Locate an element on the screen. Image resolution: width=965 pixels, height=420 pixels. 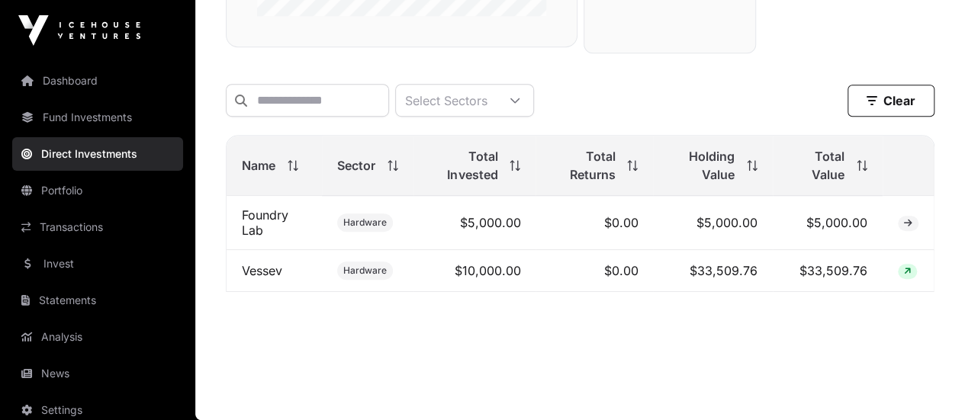
img: Icehouse Ventures Logo is located at coordinates (79, 31).